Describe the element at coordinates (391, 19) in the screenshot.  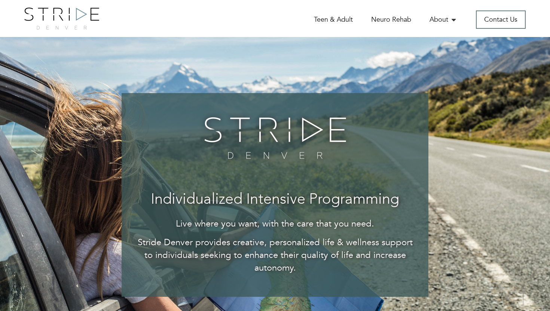
I see `a: Neuro Rehab` at that location.